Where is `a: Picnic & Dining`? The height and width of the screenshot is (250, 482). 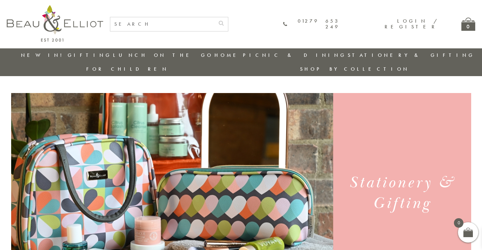
a: Picnic & Dining is located at coordinates (294, 55).